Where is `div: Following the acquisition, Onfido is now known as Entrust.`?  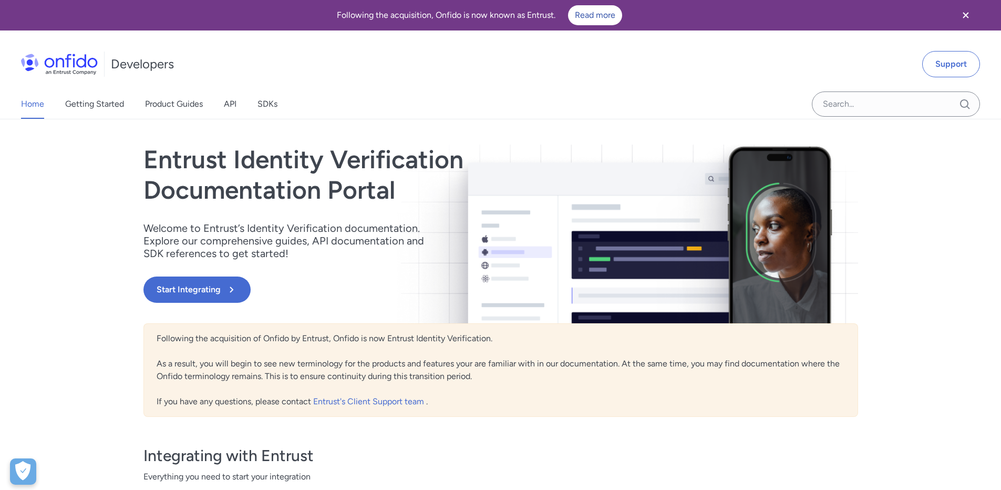 div: Following the acquisition, Onfido is now known as Entrust. is located at coordinates (479, 15).